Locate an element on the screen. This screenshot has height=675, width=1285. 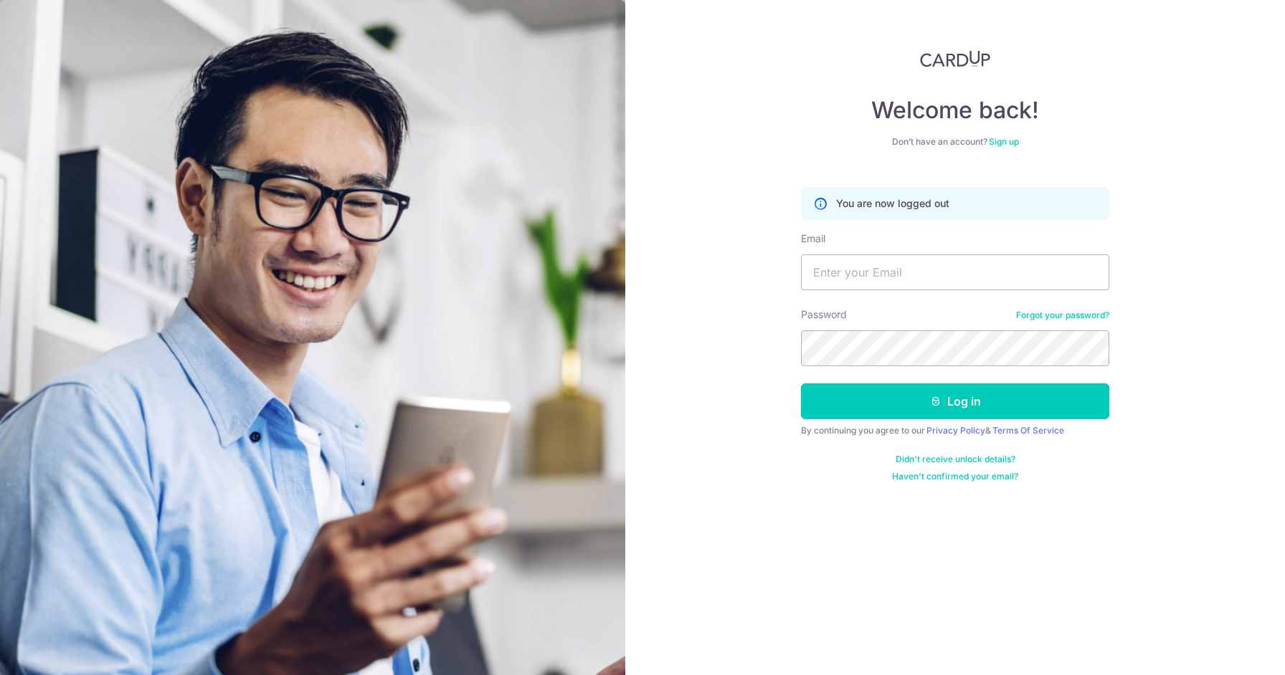
a: Sign up is located at coordinates (1004, 141).